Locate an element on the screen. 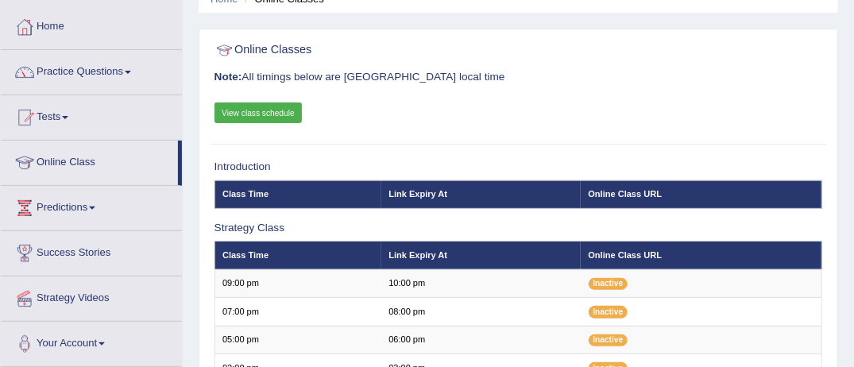 This screenshot has width=854, height=367. h3: Strategy Class is located at coordinates (519, 228).